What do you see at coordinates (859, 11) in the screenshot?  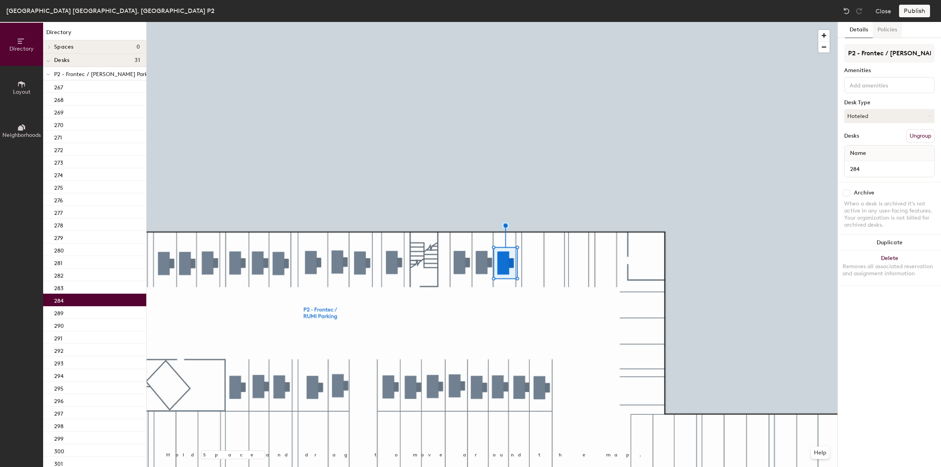 I see `img: Redo` at bounding box center [859, 11].